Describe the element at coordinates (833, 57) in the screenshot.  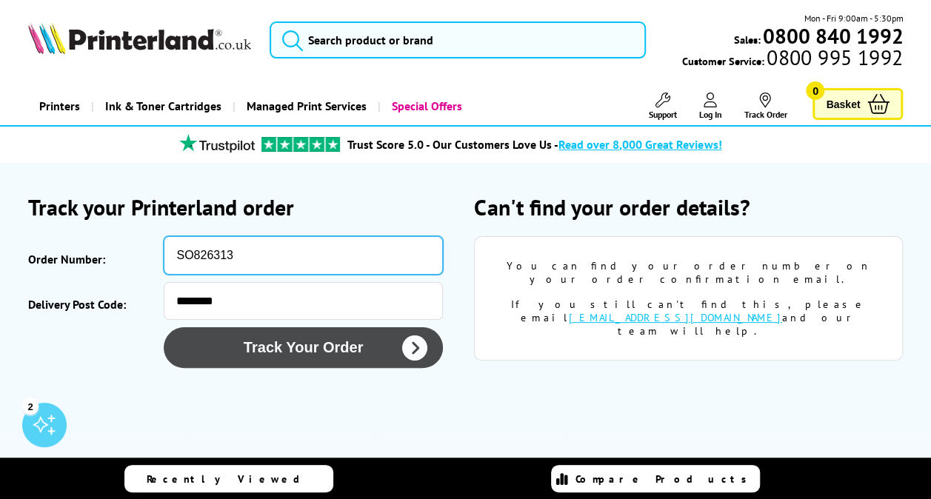
I see `span: 0800 995 1992` at that location.